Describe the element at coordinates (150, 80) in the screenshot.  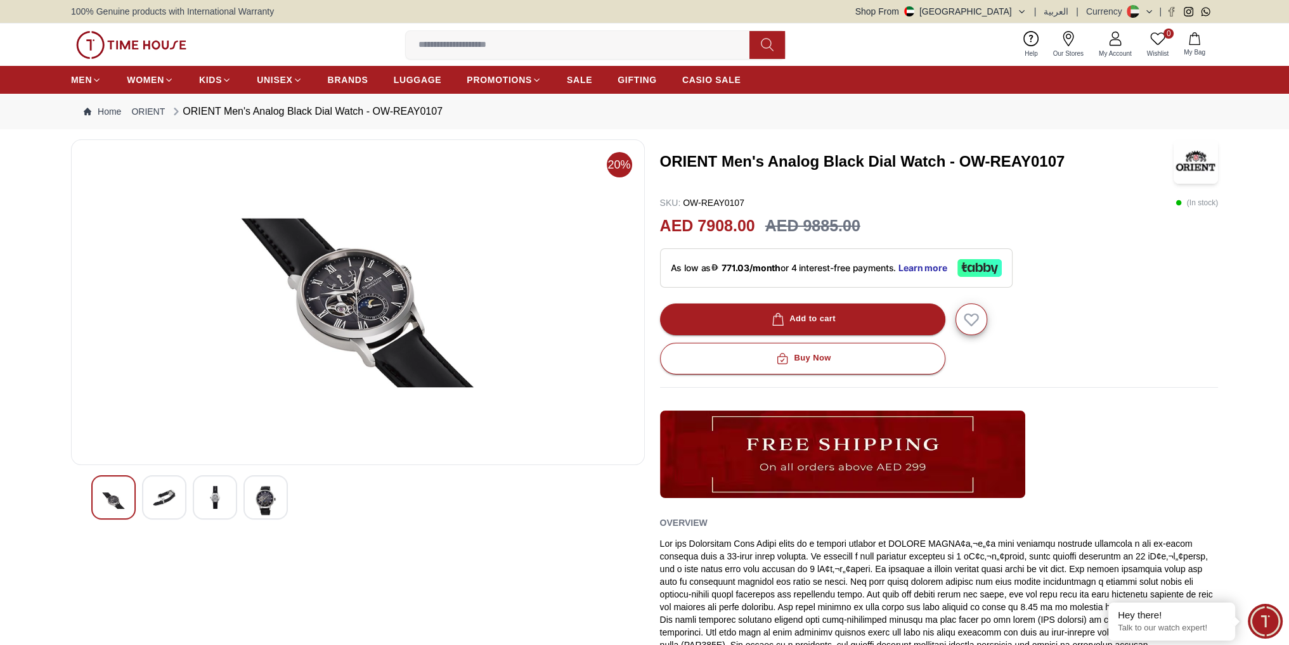
I see `a: WOMEN` at that location.